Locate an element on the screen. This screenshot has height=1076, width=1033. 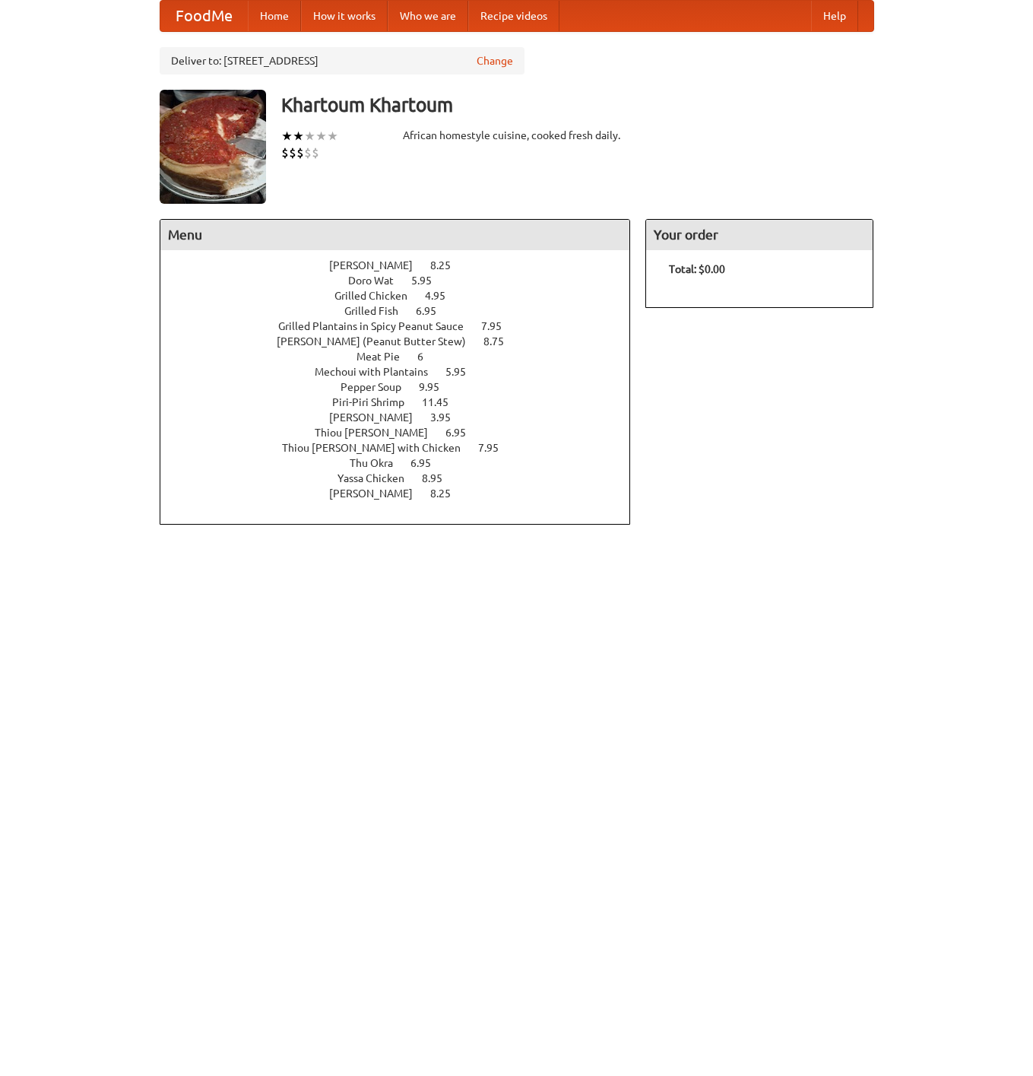
span: 8.95 is located at coordinates (439, 478).